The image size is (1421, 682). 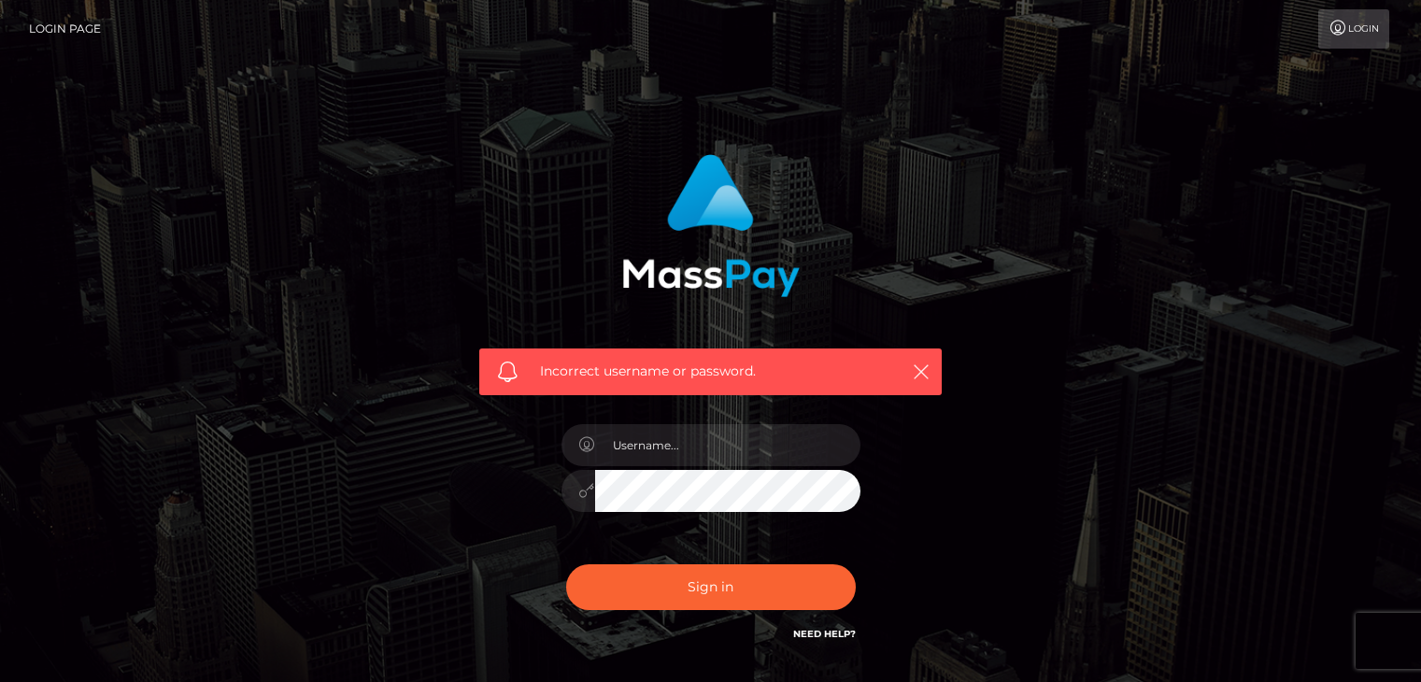 I want to click on input: Username..., so click(x=728, y=445).